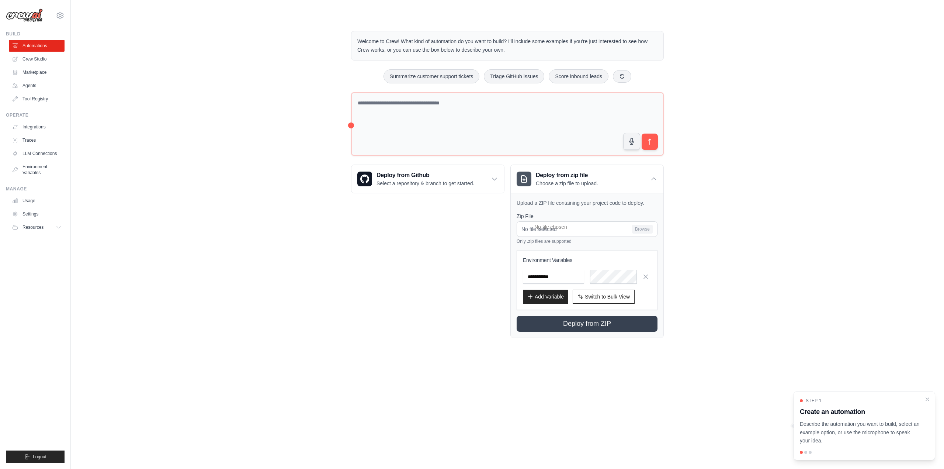  Describe the element at coordinates (425, 183) in the screenshot. I see `p: Select a repository & branch to get started.` at that location.